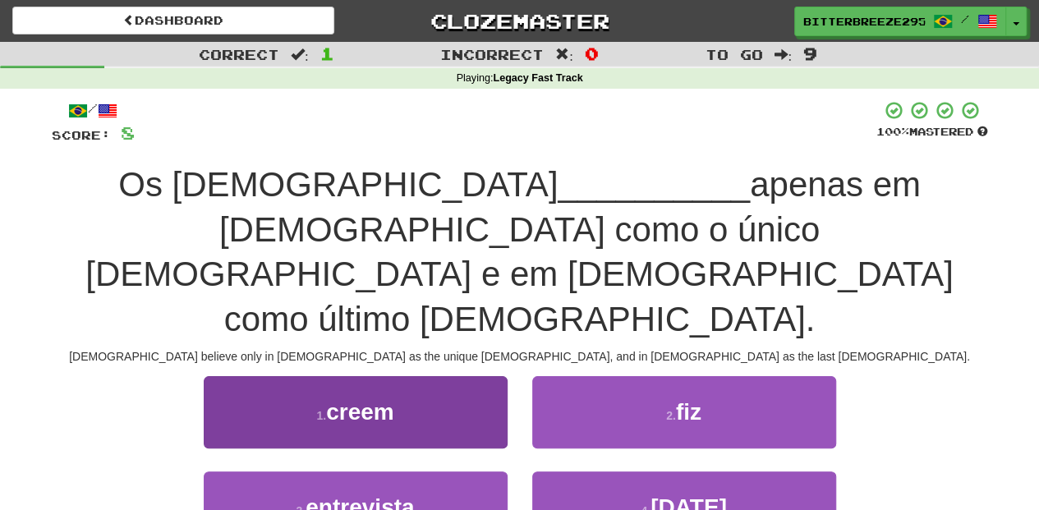 Image resolution: width=1039 pixels, height=510 pixels. Describe the element at coordinates (893, 131) in the screenshot. I see `span: 100 %` at that location.